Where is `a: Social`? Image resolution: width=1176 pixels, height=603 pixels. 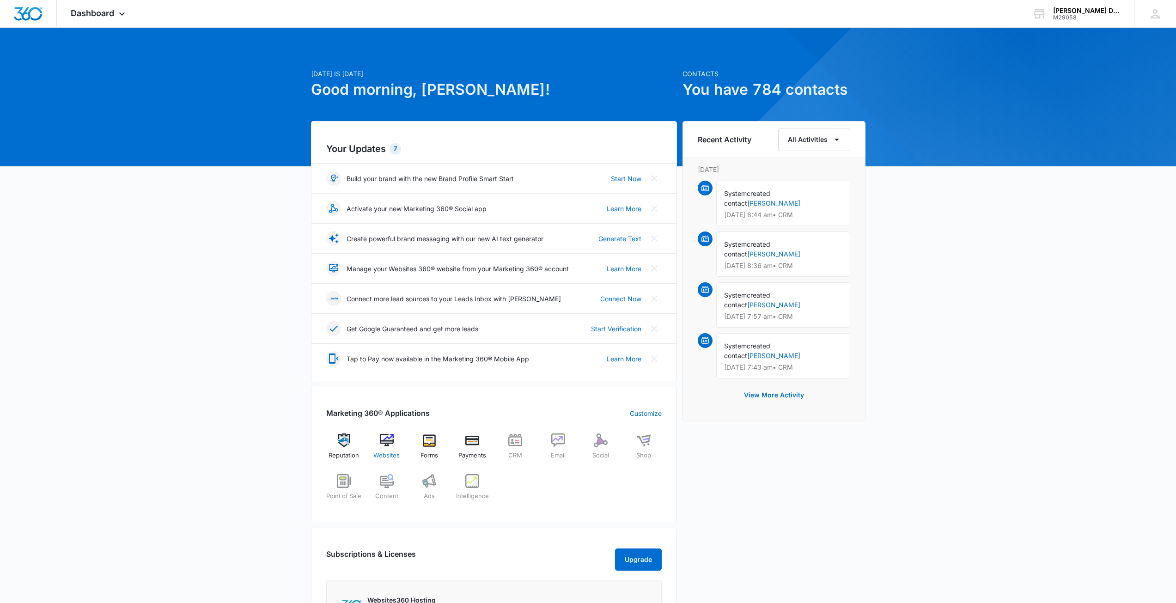
a: Social is located at coordinates (601, 450).